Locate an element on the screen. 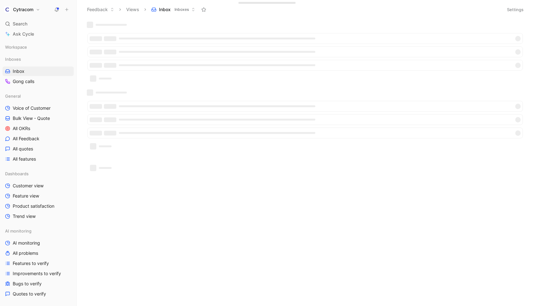  div: AI monitoringAI monitoringAll problemsFeatures to verifyImprovements to verifyBugs to verifyQuote... is located at coordinates (38, 262).